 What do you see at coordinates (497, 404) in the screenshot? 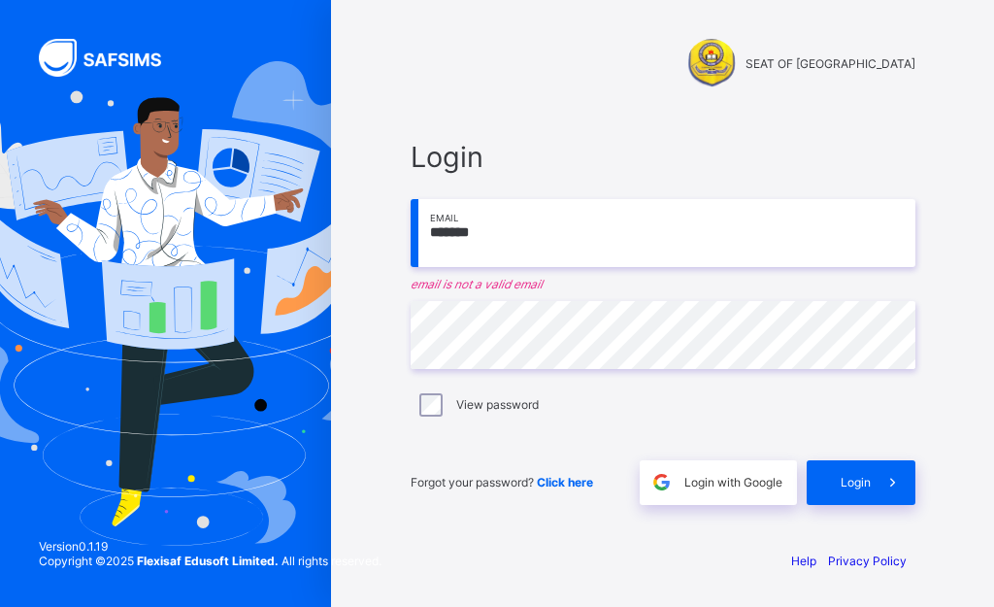
I see `label: View password` at bounding box center [497, 404].